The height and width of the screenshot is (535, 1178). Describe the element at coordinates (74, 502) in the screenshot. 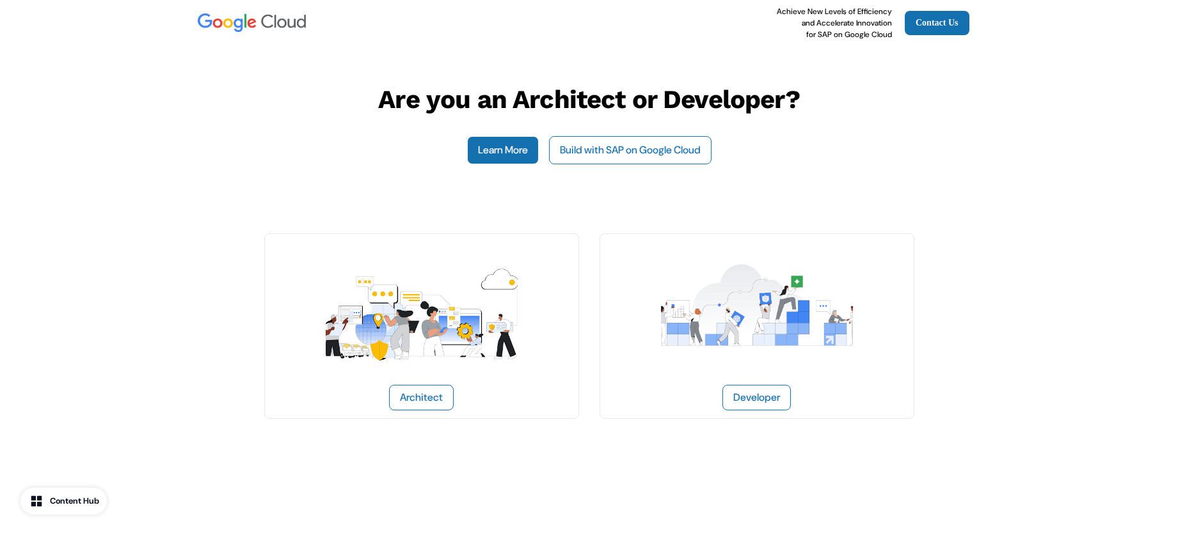

I see `div: Content Hub` at that location.